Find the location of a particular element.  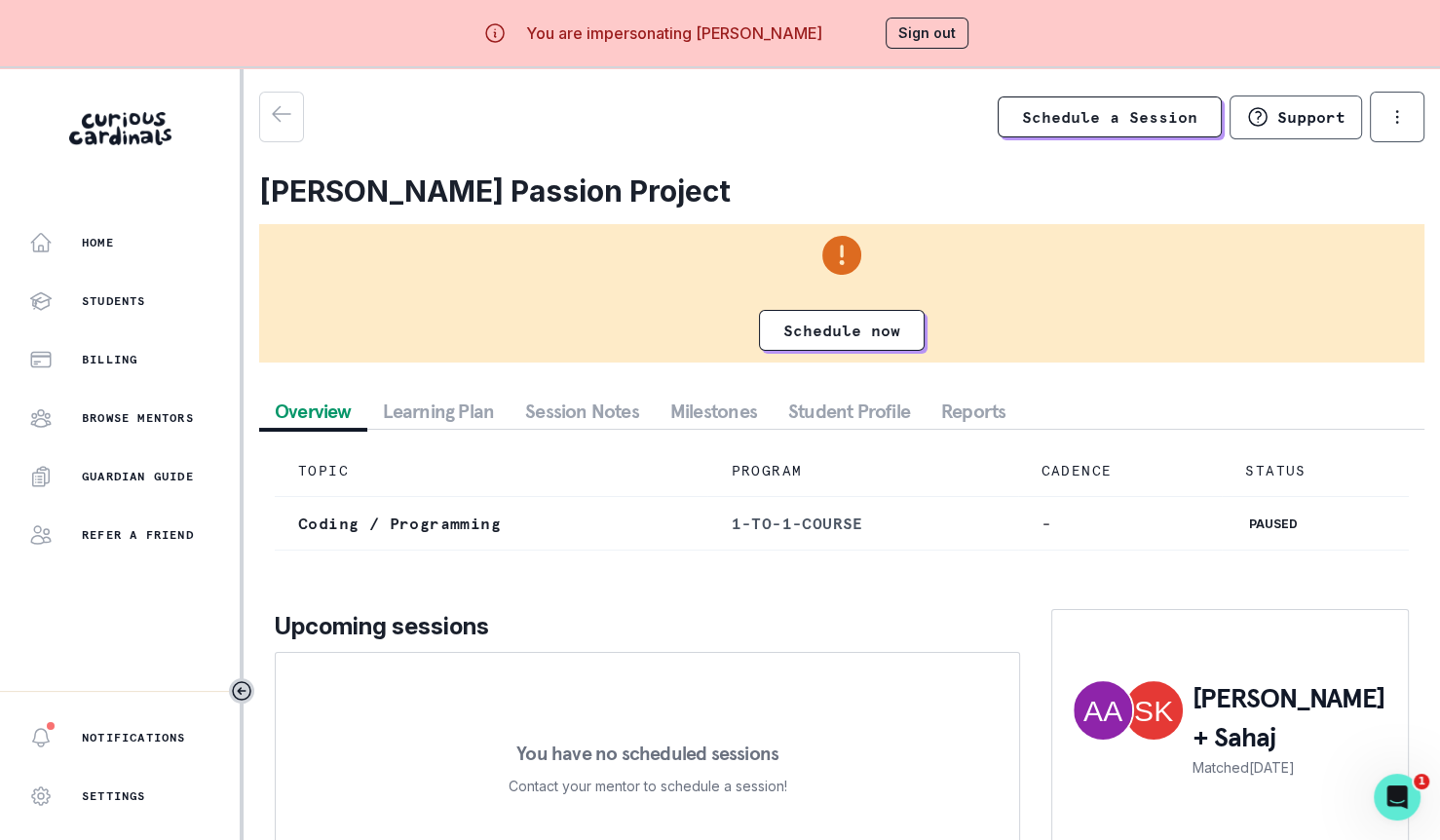

td: CADENCE is located at coordinates (1121, 471).